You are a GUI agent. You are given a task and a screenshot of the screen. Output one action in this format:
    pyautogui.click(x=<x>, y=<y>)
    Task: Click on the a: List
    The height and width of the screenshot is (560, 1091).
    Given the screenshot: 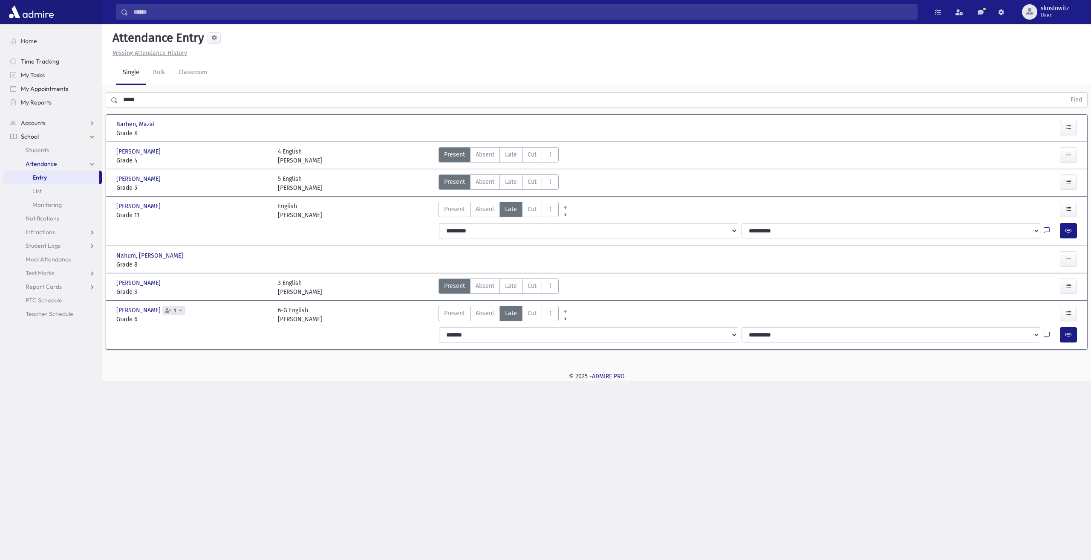 What is the action you would take?
    pyautogui.click(x=52, y=191)
    